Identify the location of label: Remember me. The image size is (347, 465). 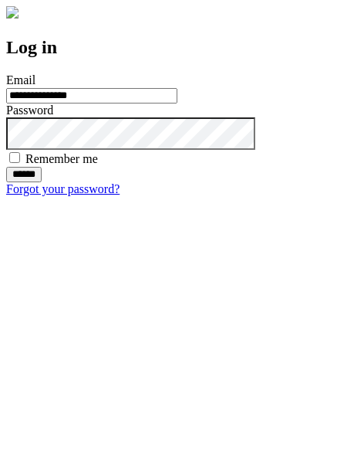
(62, 158).